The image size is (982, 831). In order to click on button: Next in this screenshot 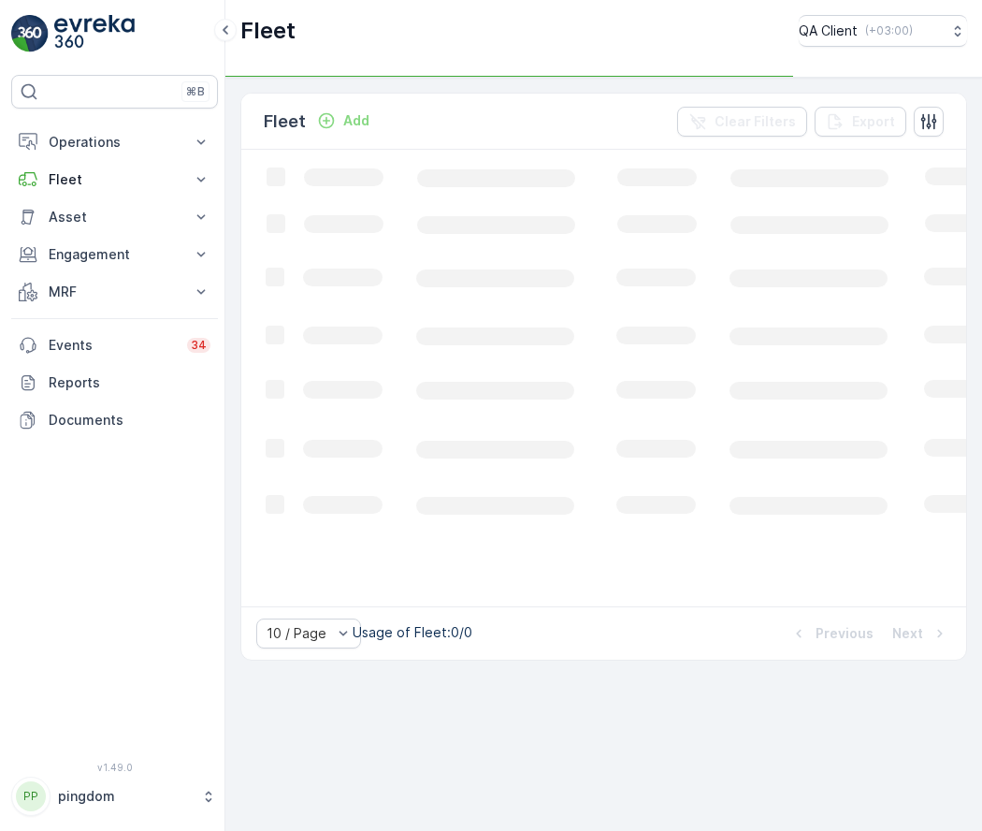, I will do `click(921, 633)`.